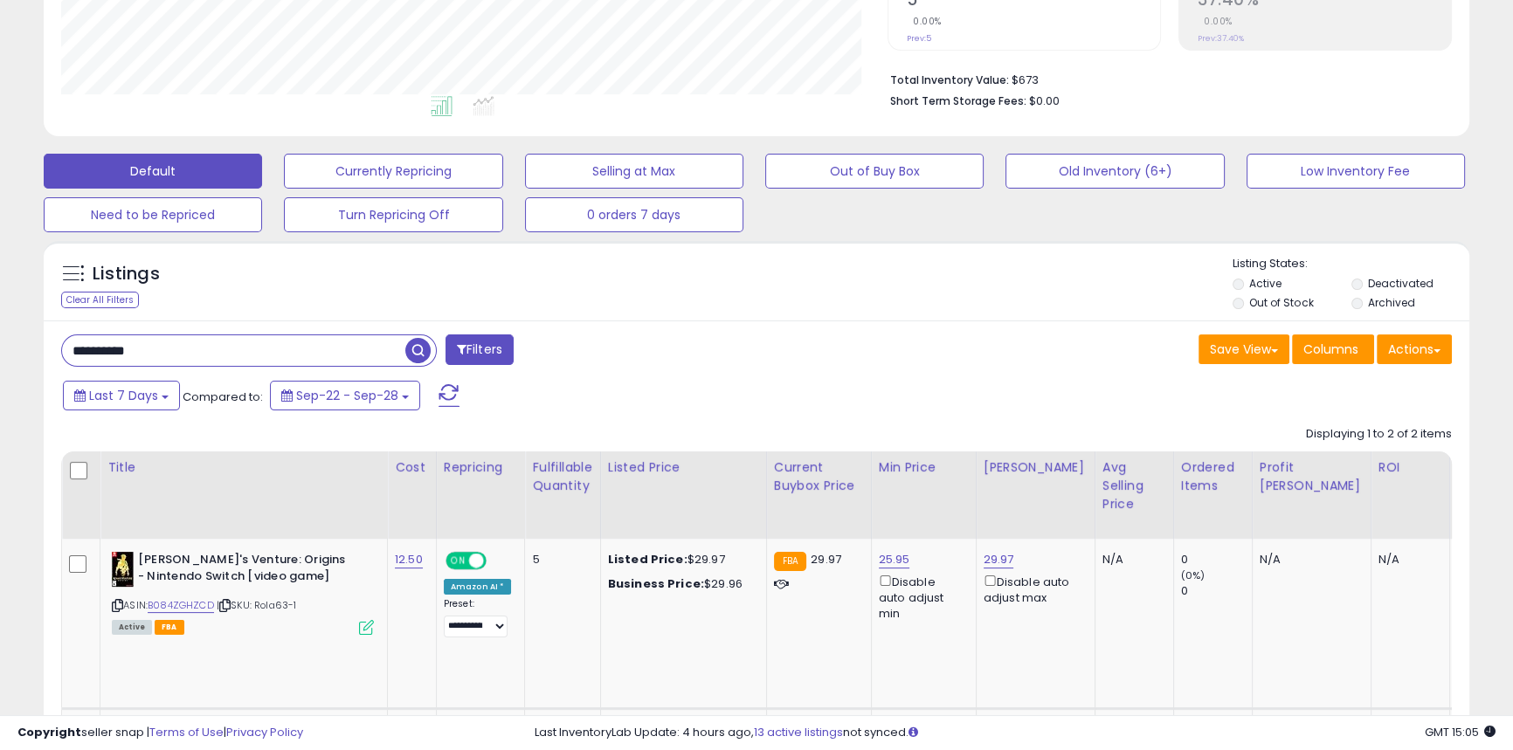  What do you see at coordinates (153, 171) in the screenshot?
I see `button: Default` at bounding box center [153, 171].